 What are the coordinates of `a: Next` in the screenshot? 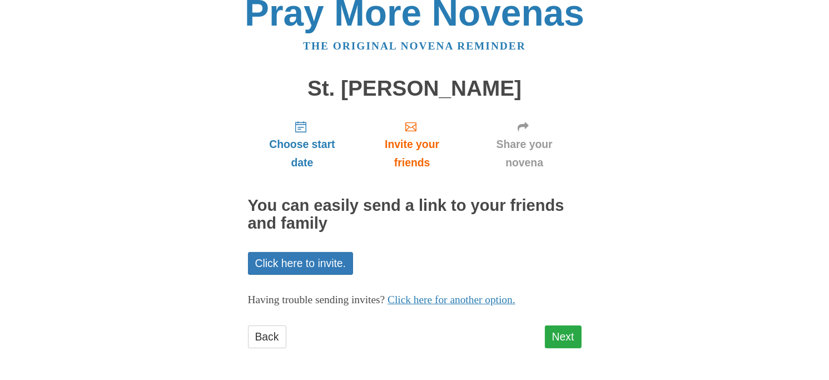 It's located at (563, 337).